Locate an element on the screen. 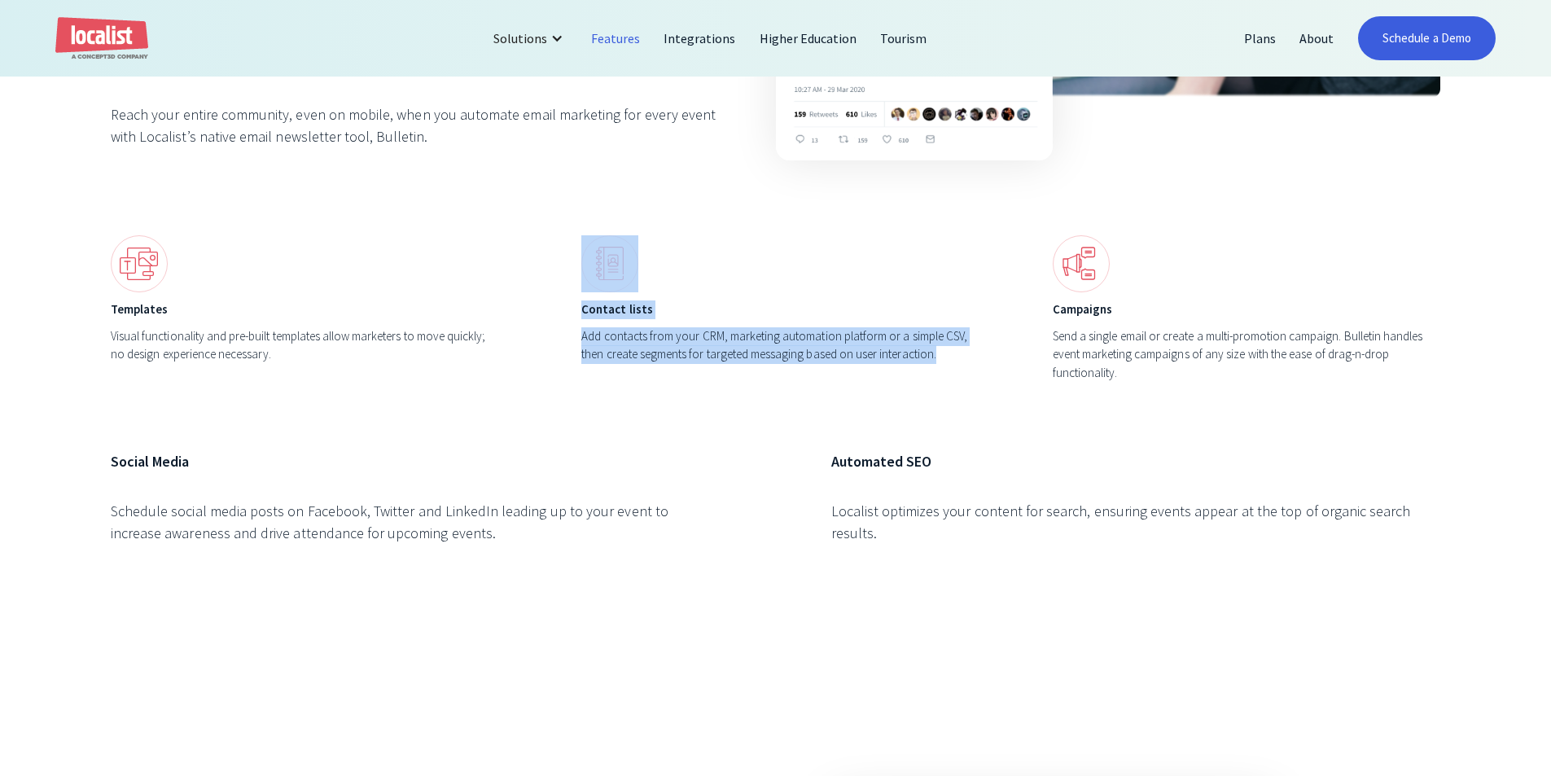  h6: Automated SEO is located at coordinates (1136, 461).